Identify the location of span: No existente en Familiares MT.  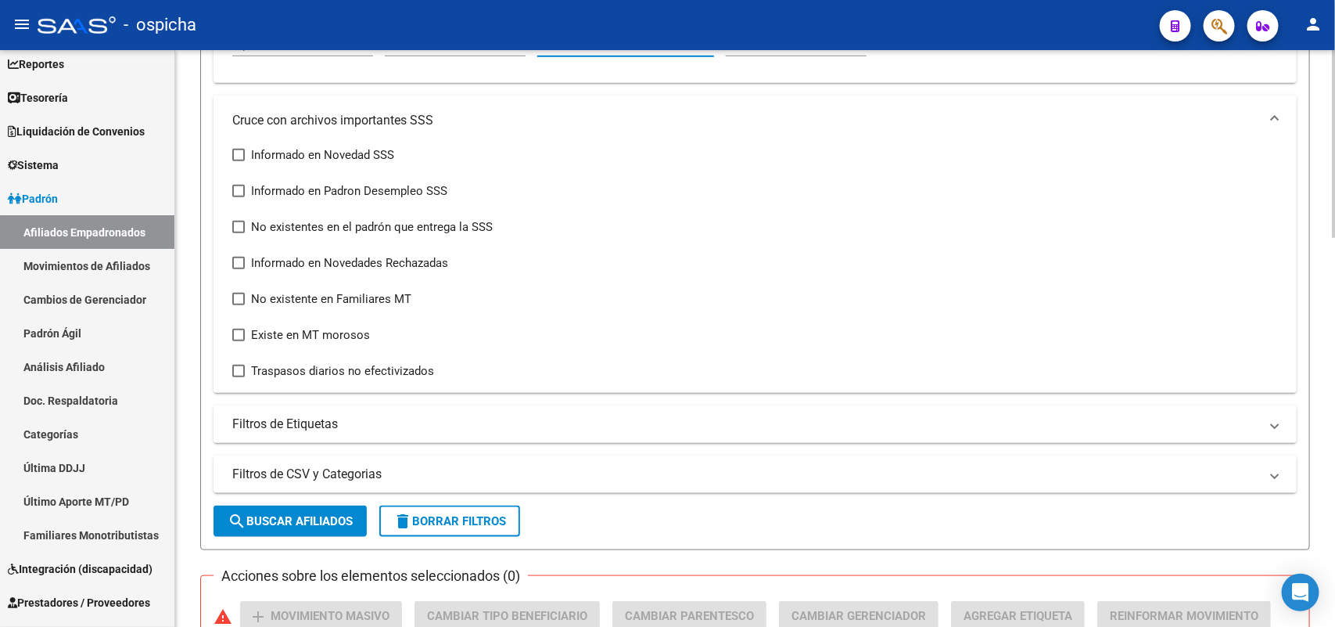
(331, 299).